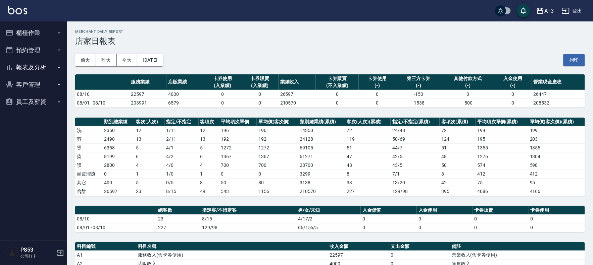  What do you see at coordinates (182, 157) in the screenshot?
I see `td: 4 / 2` at bounding box center [182, 157].